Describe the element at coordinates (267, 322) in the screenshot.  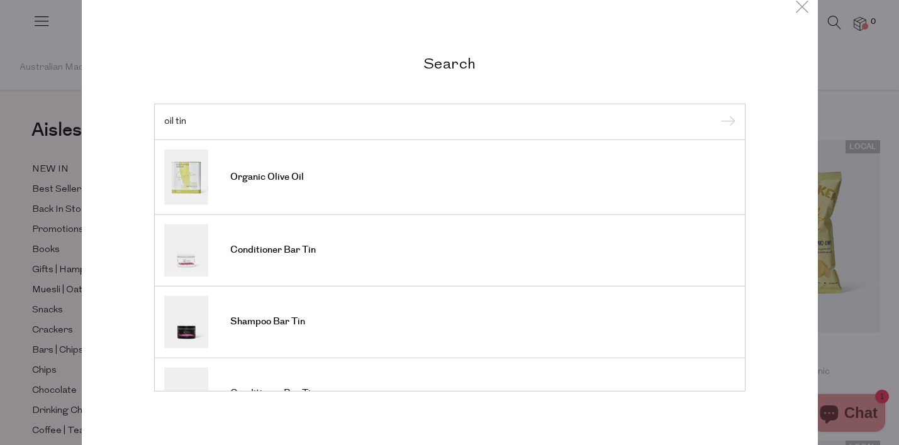
I see `span: Shampoo Bar Tin` at that location.